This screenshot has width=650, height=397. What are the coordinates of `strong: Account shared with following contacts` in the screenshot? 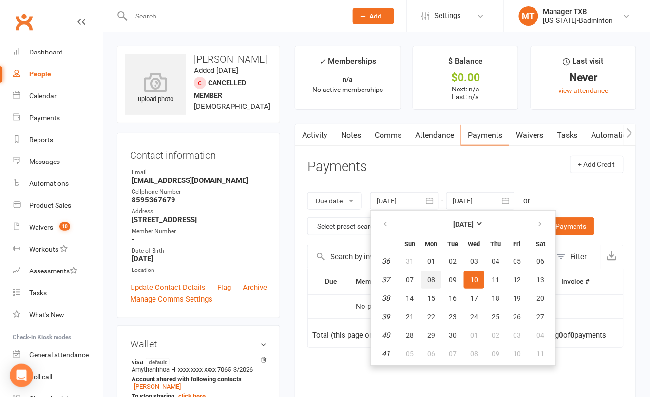 It's located at (197, 379).